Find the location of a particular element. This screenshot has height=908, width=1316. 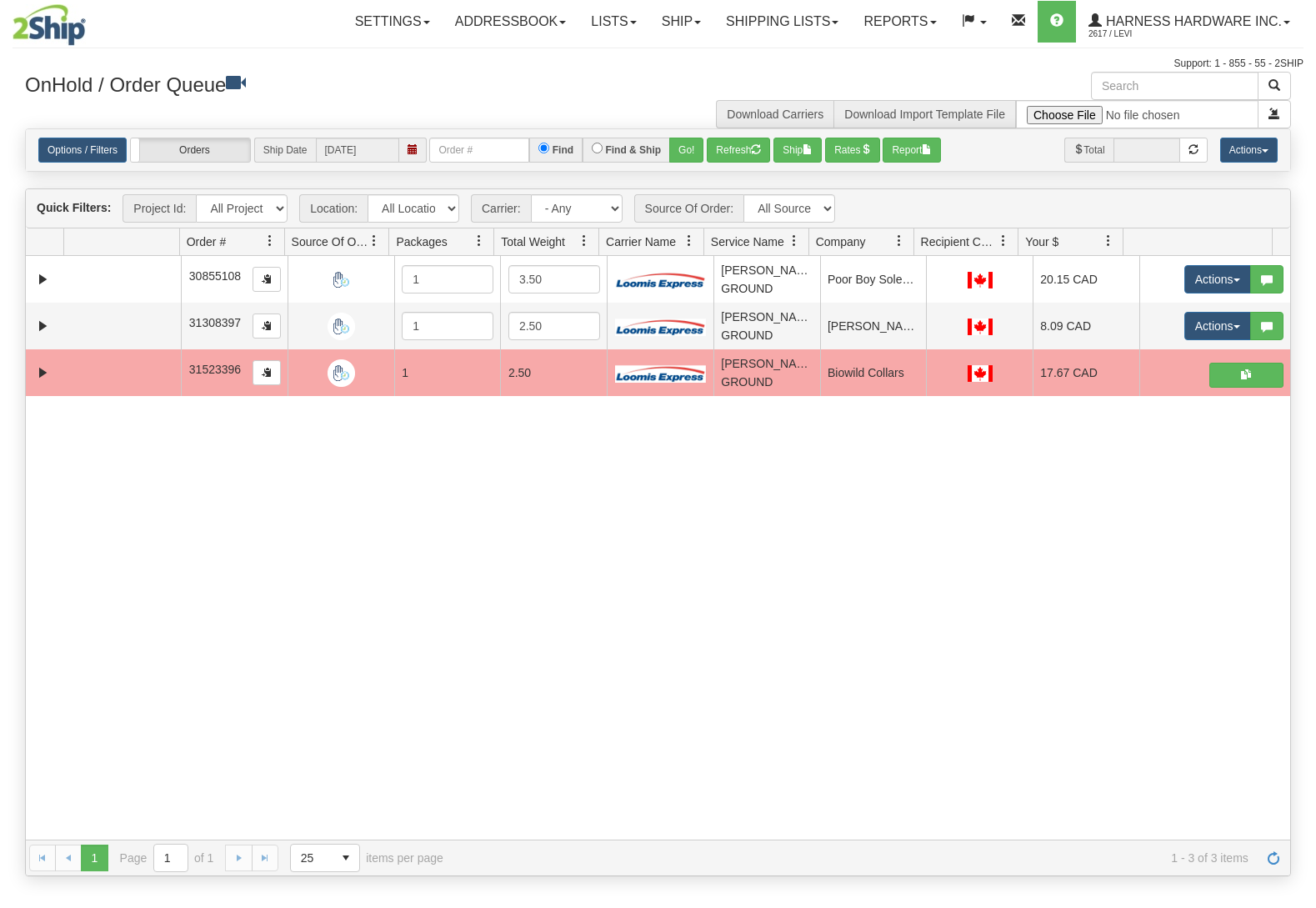

div: grid toolbar is located at coordinates (658, 209).